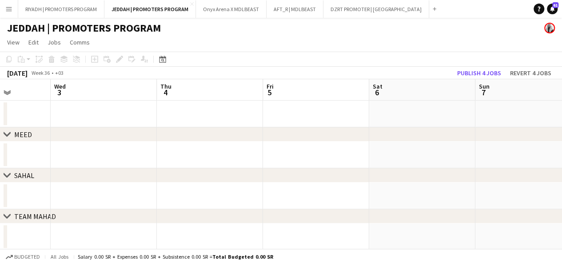 The image size is (562, 264). I want to click on button: Onyx Arena X MDLBEAST, so click(231, 9).